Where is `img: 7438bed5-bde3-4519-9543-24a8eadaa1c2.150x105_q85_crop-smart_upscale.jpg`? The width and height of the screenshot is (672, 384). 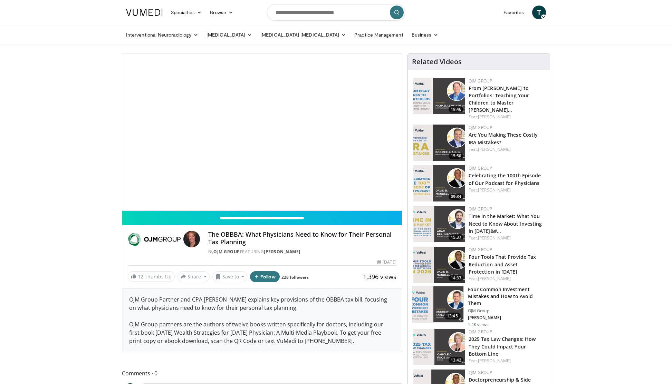 img: 7438bed5-bde3-4519-9543-24a8eadaa1c2.150x105_q85_crop-smart_upscale.jpg is located at coordinates (439, 183).